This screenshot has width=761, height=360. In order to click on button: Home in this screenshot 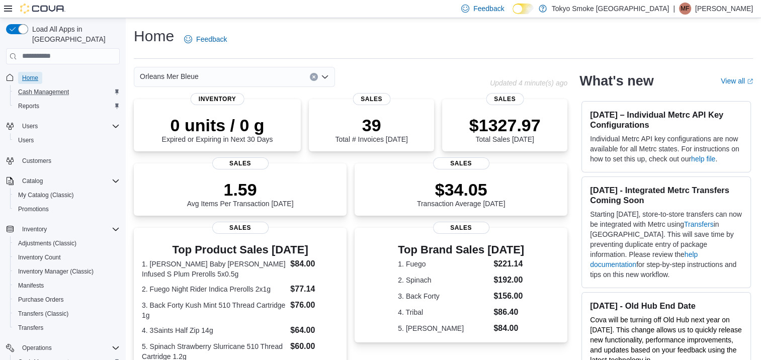, I will do `click(63, 77)`.